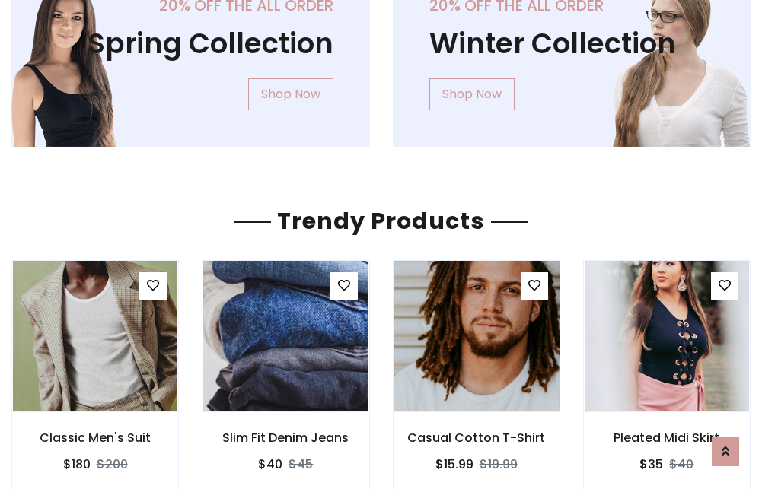 The width and height of the screenshot is (762, 489). What do you see at coordinates (454, 464) in the screenshot?
I see `h6: $15.99` at bounding box center [454, 464].